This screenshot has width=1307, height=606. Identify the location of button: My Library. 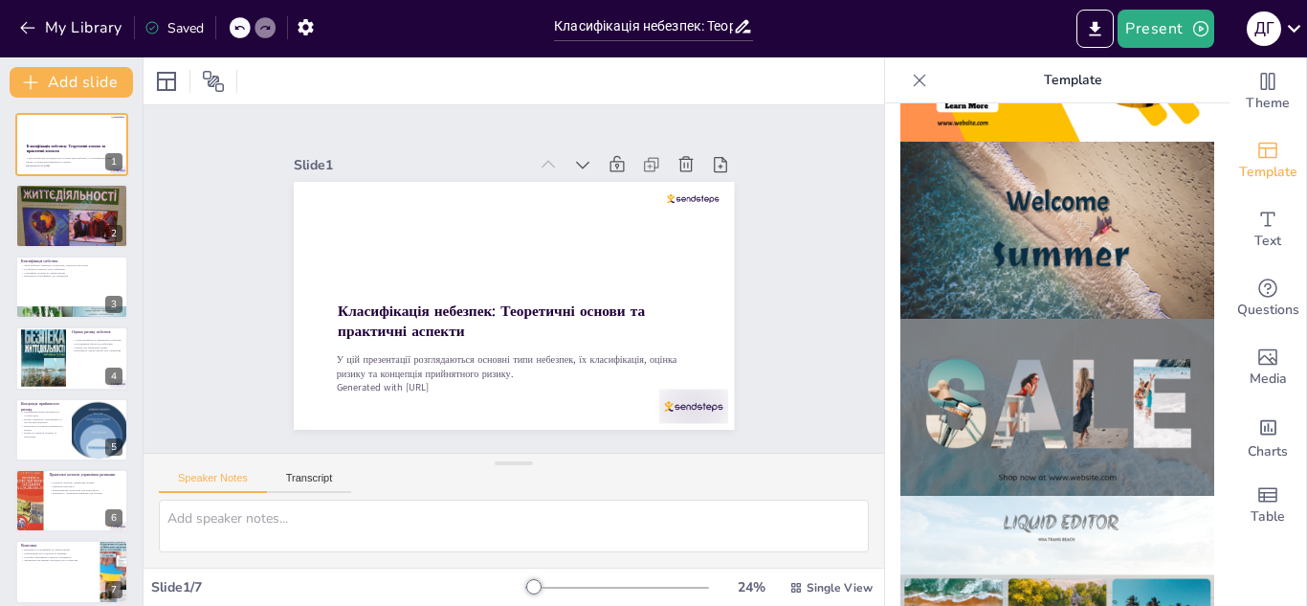
(72, 28).